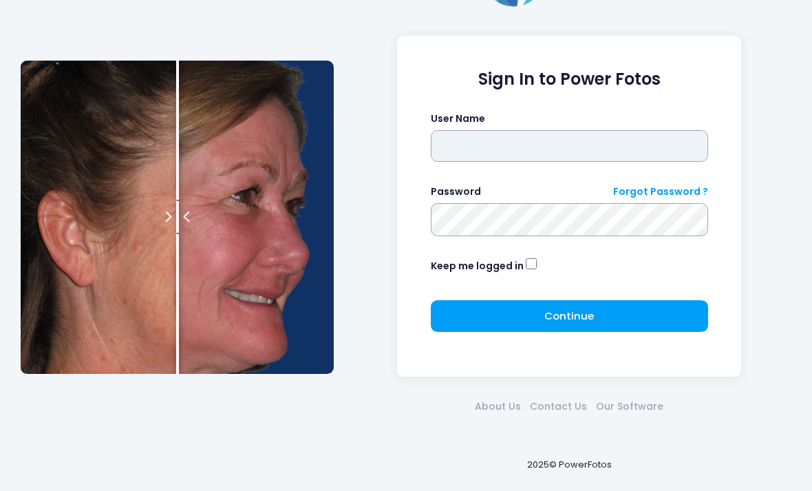 The height and width of the screenshot is (491, 812). What do you see at coordinates (559, 406) in the screenshot?
I see `a: Contact Us` at bounding box center [559, 406].